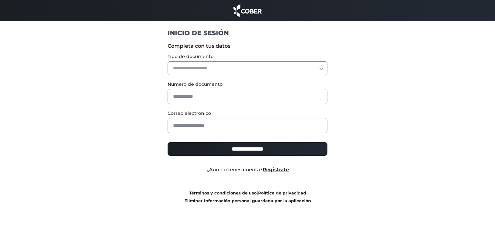 The image size is (495, 238). I want to click on label: Número de documento, so click(248, 84).